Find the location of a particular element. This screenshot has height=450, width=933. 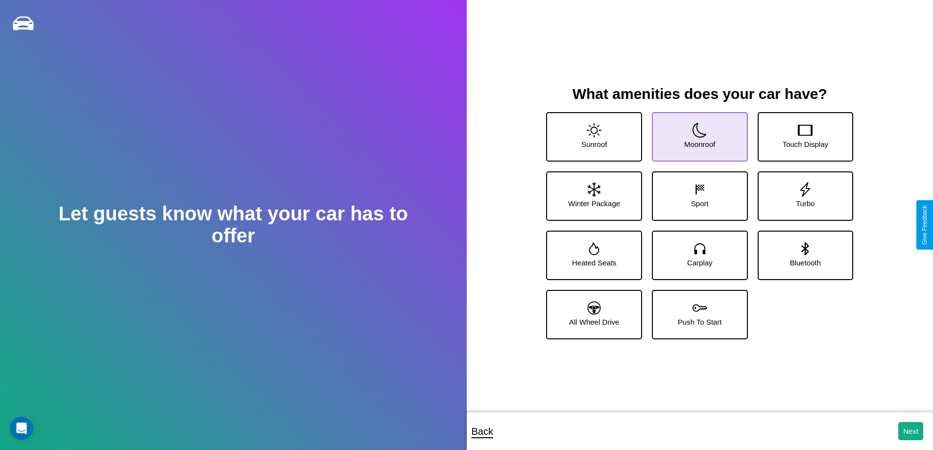

p: Moonroof is located at coordinates (700, 144).